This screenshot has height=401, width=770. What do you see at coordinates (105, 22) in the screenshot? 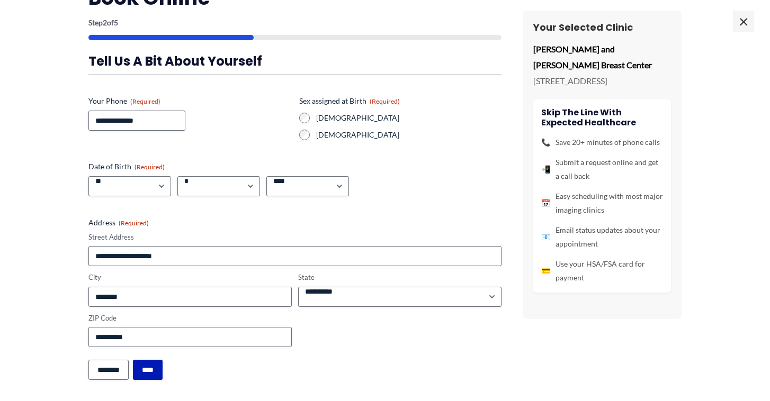
I see `span: 2` at bounding box center [105, 22].